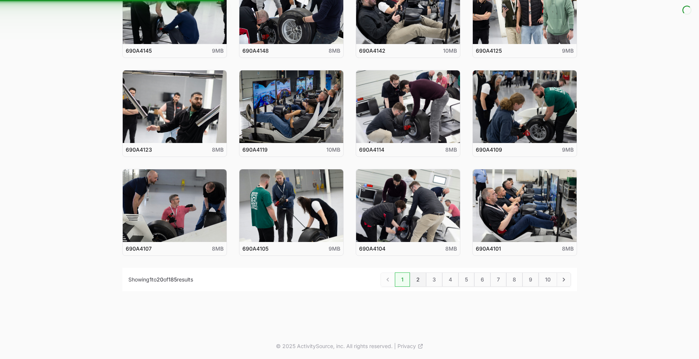 Image resolution: width=699 pixels, height=359 pixels. What do you see at coordinates (548, 280) in the screenshot?
I see `a: 10` at bounding box center [548, 280].